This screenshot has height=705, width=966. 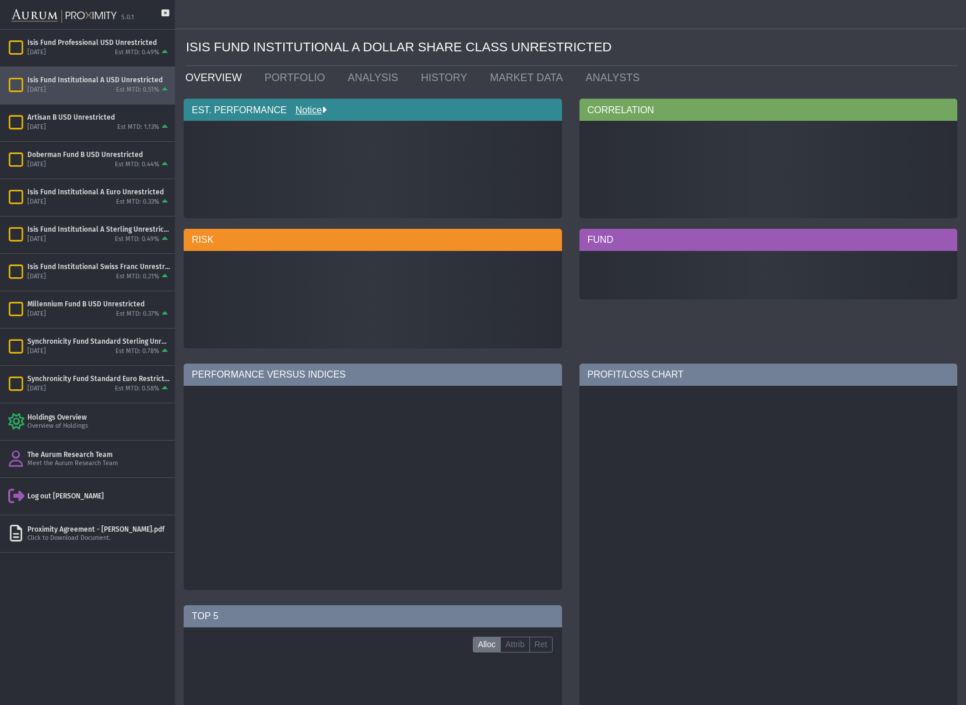 What do you see at coordinates (99, 155) in the screenshot?
I see `div: Doberman Fund B USD Unrestricted` at bounding box center [99, 155].